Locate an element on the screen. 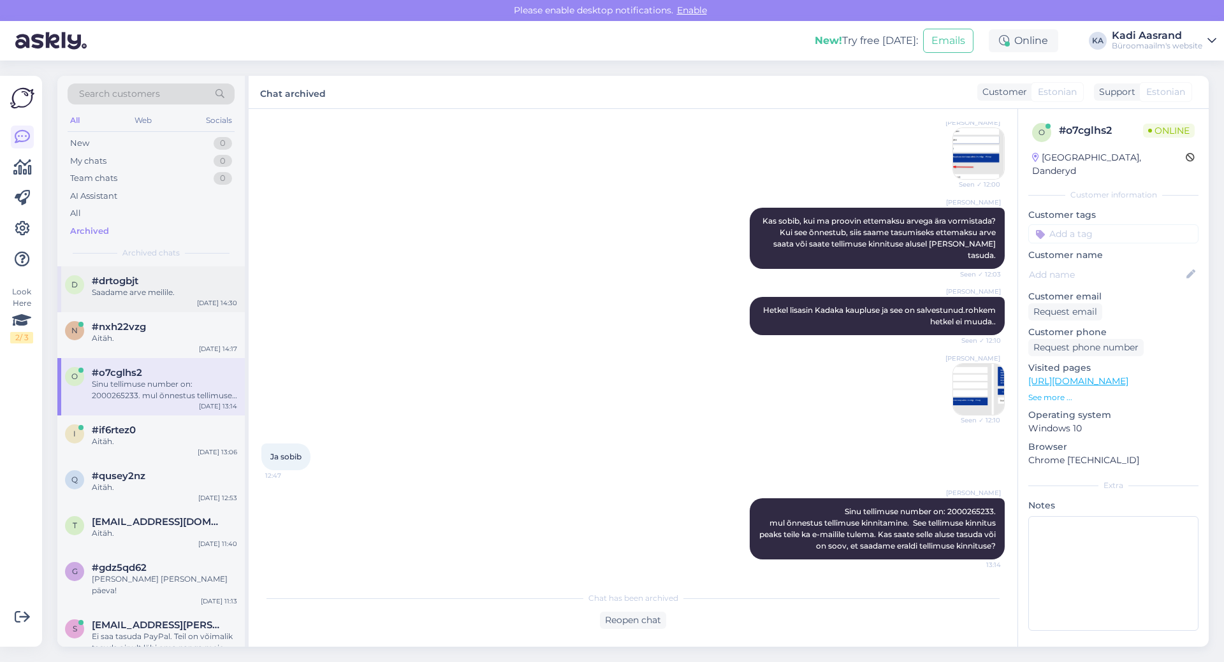  p: Customer phone is located at coordinates (1113, 332).